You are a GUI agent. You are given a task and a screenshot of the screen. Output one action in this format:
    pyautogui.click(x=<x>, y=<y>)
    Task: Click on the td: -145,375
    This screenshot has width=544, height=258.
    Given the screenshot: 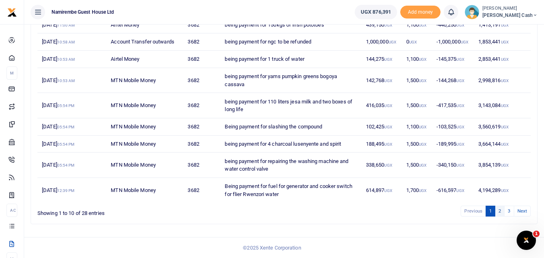 What is the action you would take?
    pyautogui.click(x=452, y=59)
    